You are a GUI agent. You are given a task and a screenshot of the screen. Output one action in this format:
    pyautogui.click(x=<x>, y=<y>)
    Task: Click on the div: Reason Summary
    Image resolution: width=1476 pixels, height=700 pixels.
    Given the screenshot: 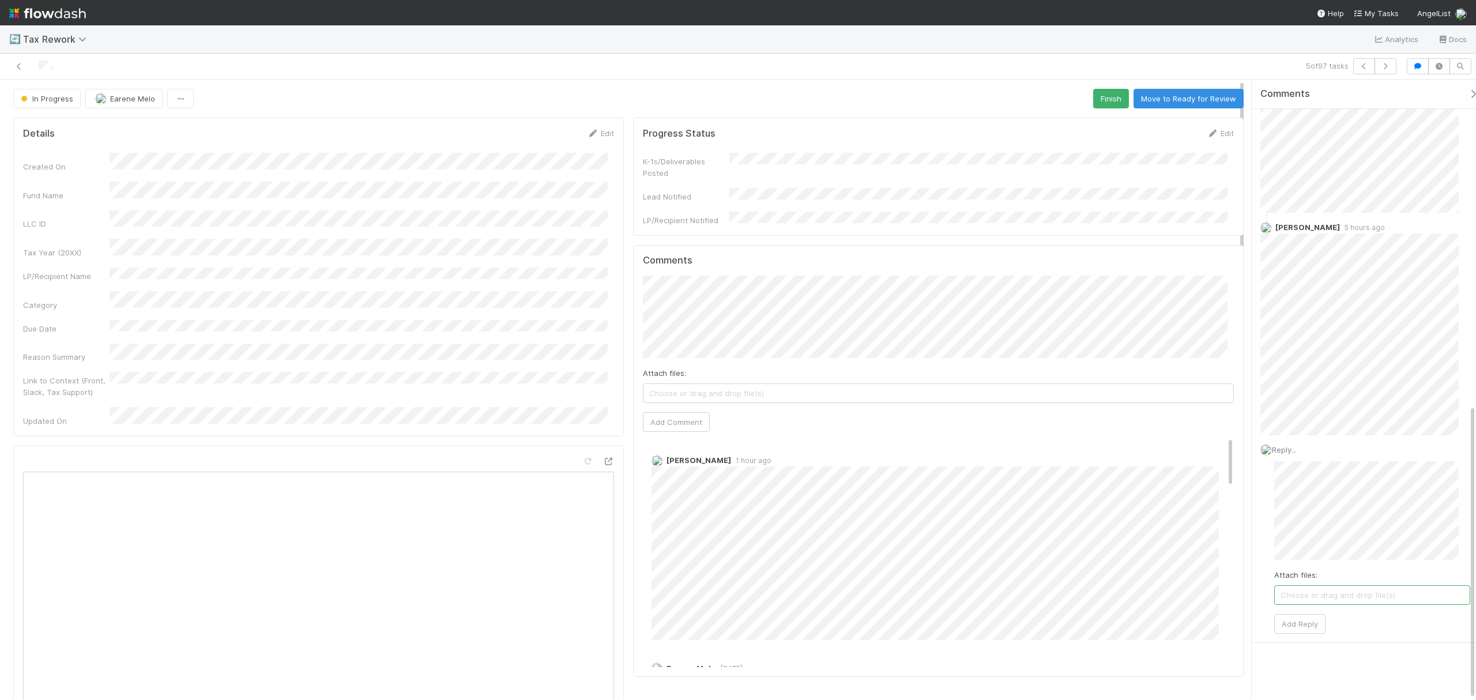 What is the action you would take?
    pyautogui.click(x=66, y=357)
    